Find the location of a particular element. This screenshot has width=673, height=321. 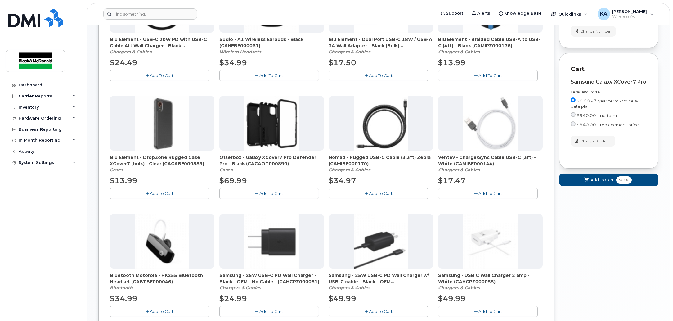

em: Wireless Headsets is located at coordinates (240, 52).